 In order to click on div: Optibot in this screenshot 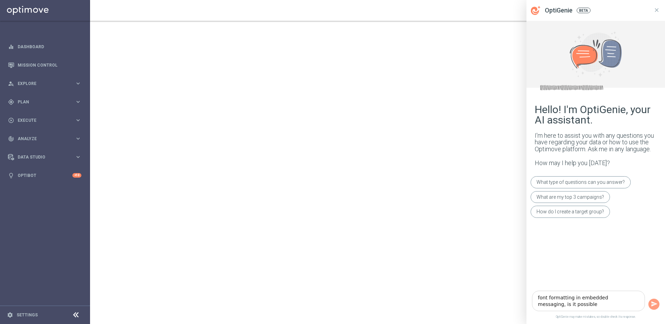, I will do `click(45, 175)`.